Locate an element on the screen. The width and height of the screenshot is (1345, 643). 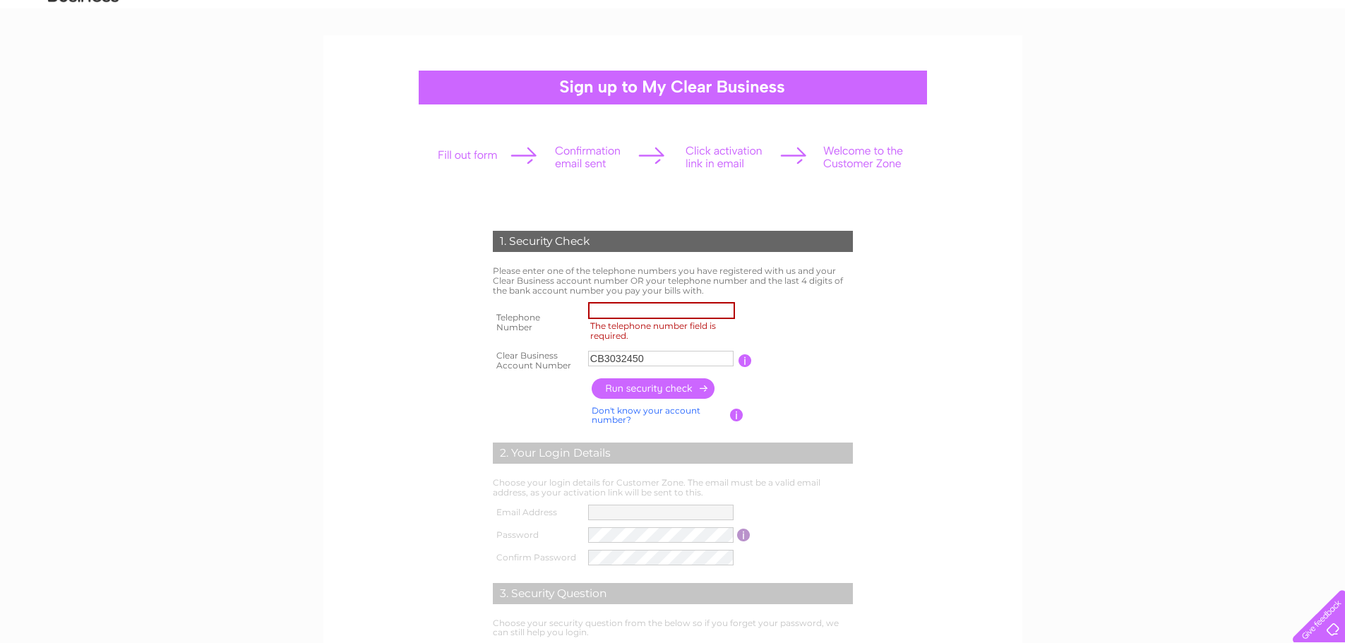
td: Choose your security question from the below so if you forget your password, we can still help yo... is located at coordinates (673, 628).